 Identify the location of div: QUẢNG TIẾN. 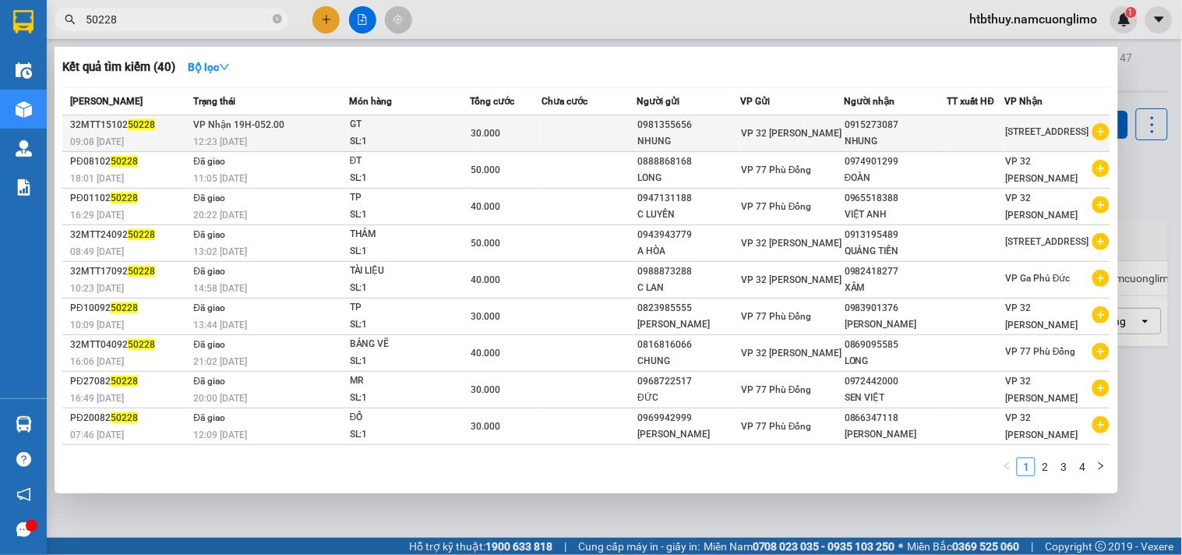
(895, 251).